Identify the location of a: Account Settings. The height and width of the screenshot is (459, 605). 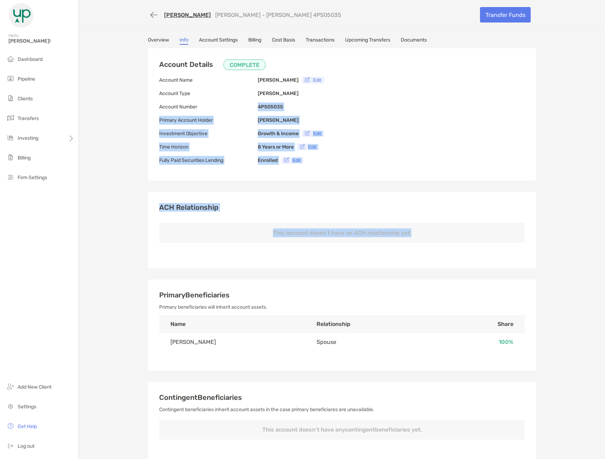
(218, 41).